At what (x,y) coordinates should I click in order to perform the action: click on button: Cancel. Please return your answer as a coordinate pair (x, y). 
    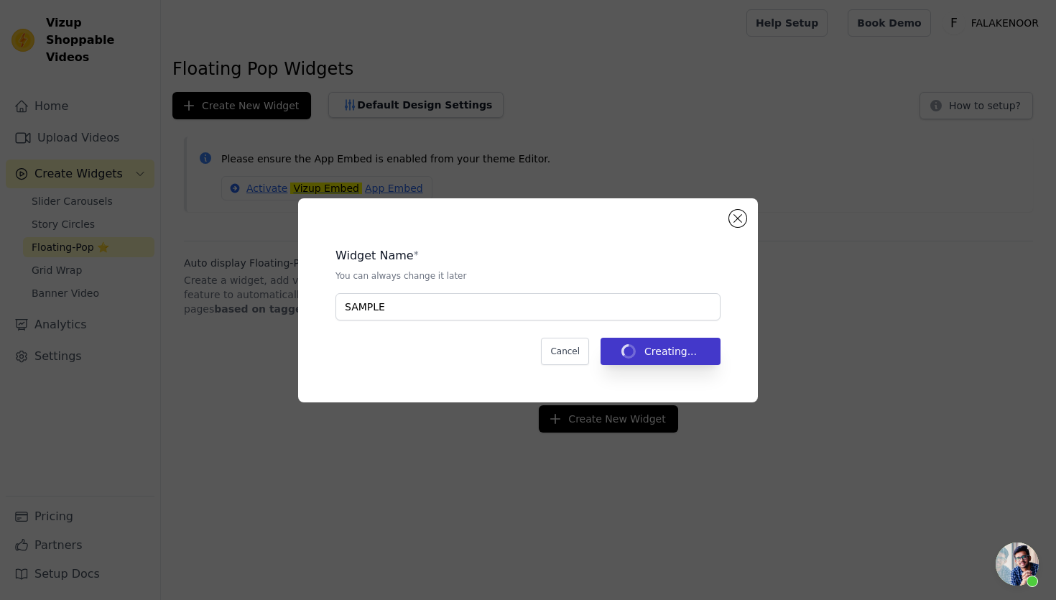
    Looking at the image, I should click on (565, 351).